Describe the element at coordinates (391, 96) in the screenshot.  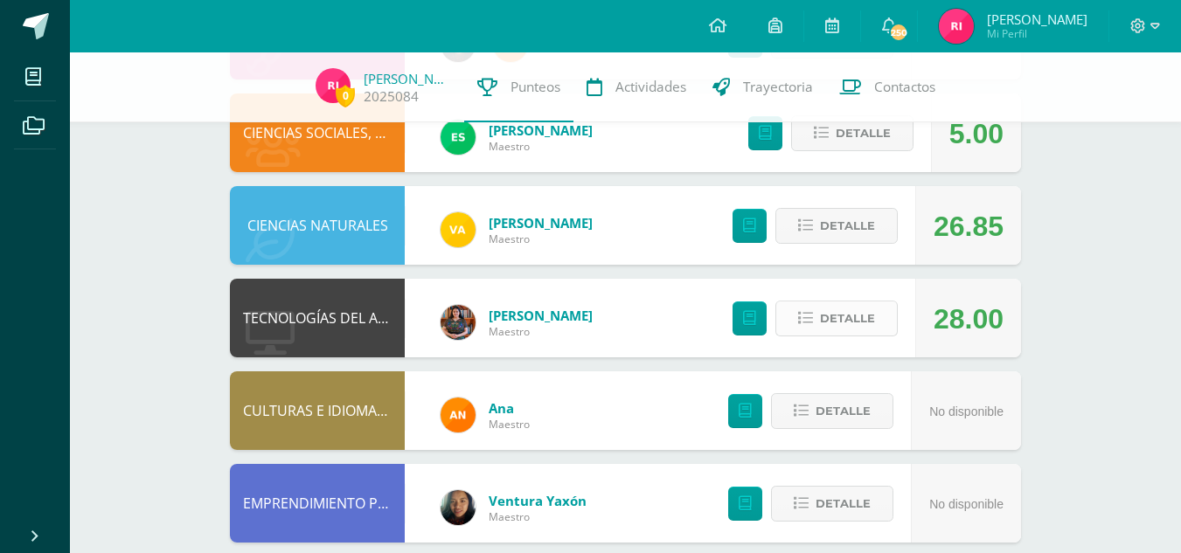
I see `a: 2025084` at that location.